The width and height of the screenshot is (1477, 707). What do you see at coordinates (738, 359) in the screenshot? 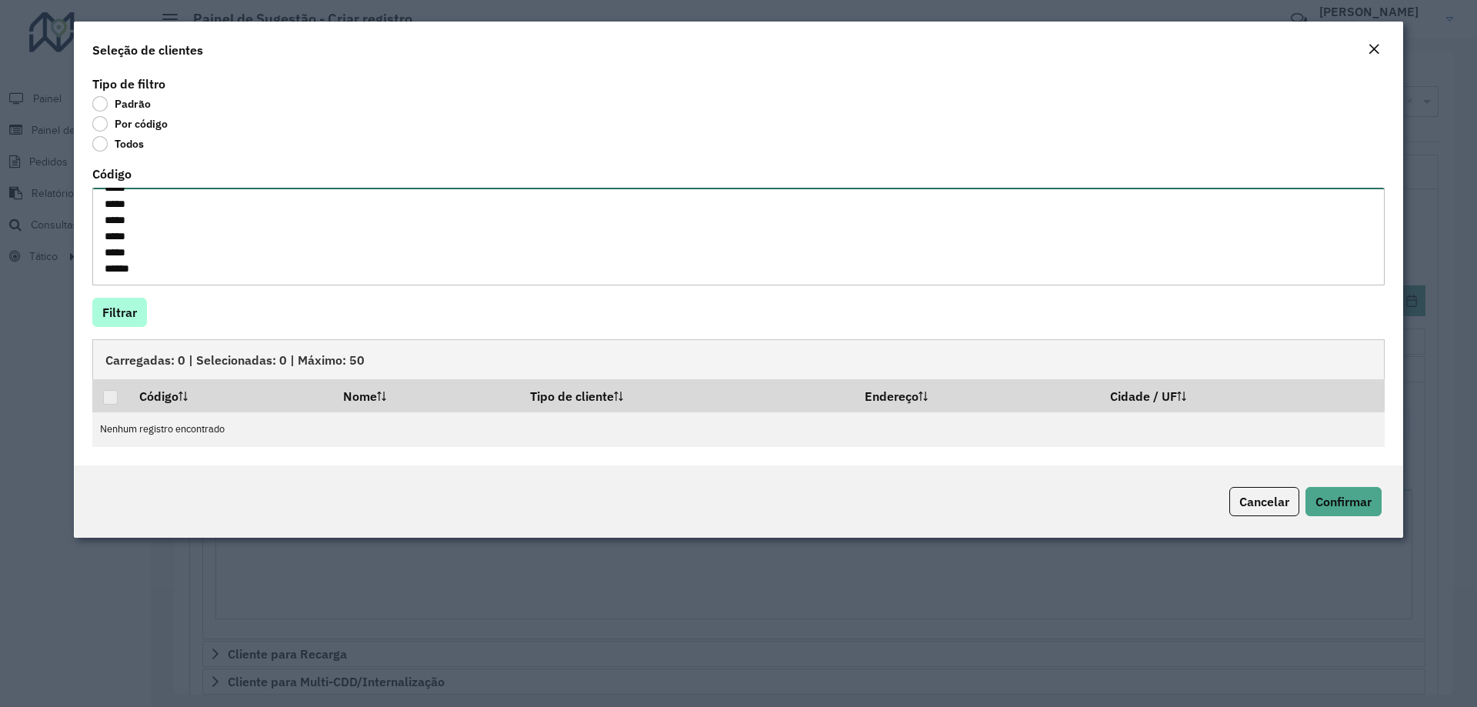
I see `div: Carregadas: 0 | Selecionadas: 0 | Máximo: 50` at bounding box center [738, 359].